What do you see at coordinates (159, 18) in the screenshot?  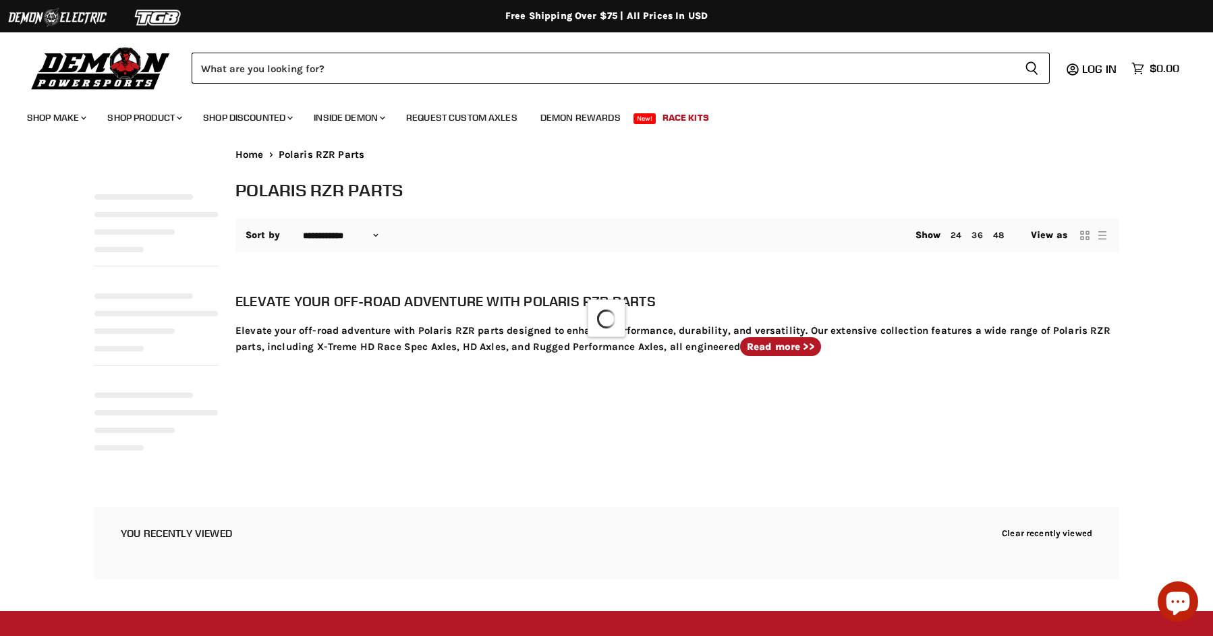 I see `img: TGB Logo 2` at bounding box center [159, 18].